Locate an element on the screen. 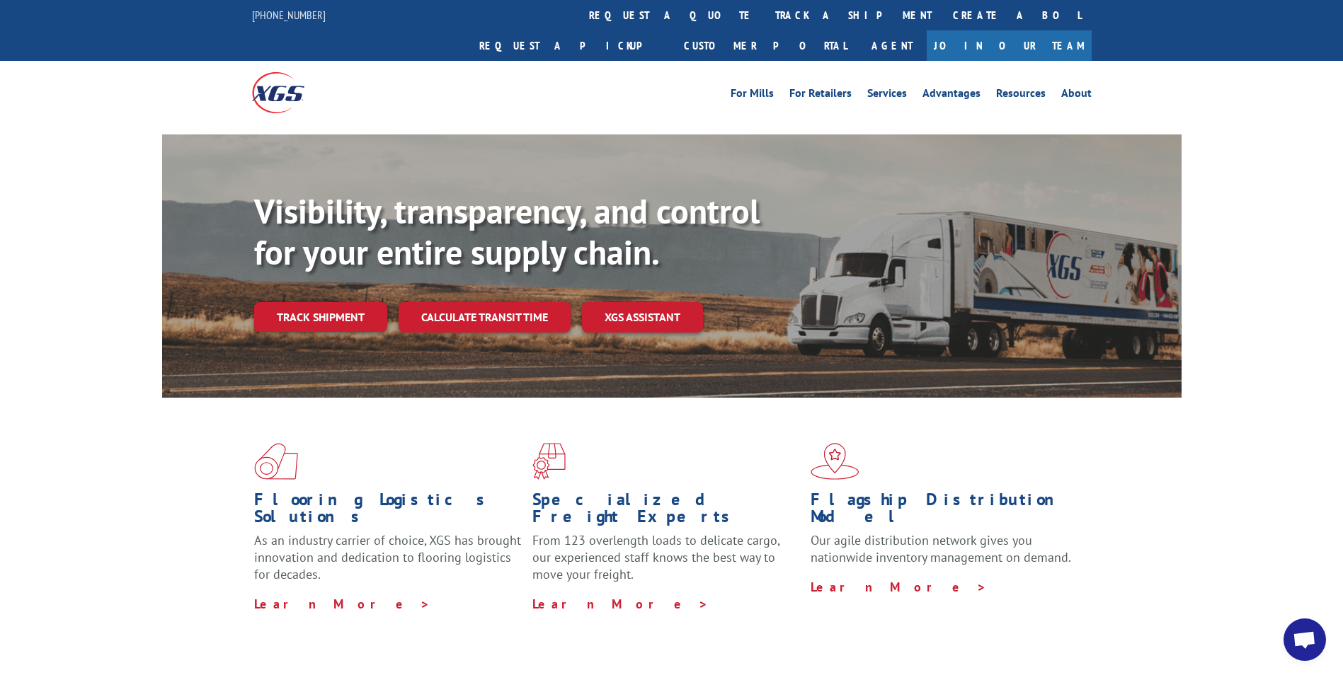 The width and height of the screenshot is (1343, 675). a: Agent is located at coordinates (892, 45).